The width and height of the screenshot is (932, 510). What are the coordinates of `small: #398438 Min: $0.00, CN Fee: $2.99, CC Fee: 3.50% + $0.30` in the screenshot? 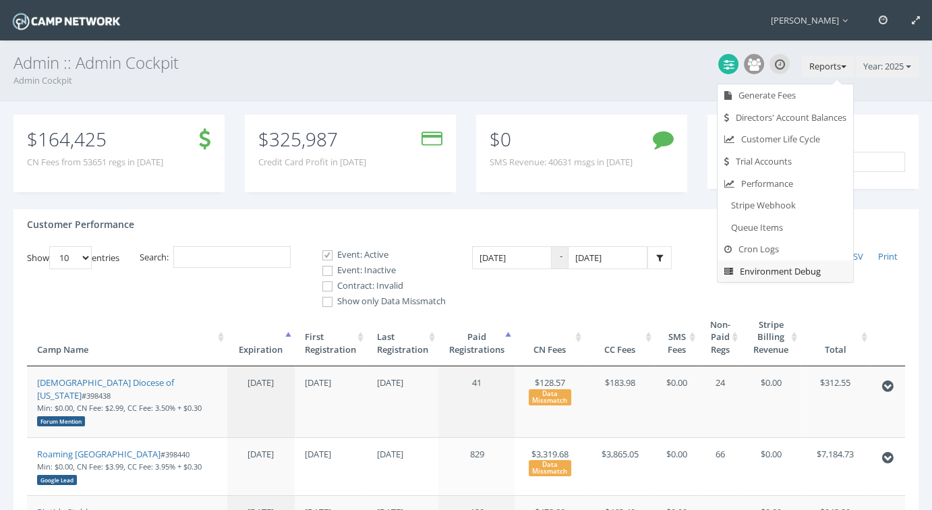 It's located at (119, 408).